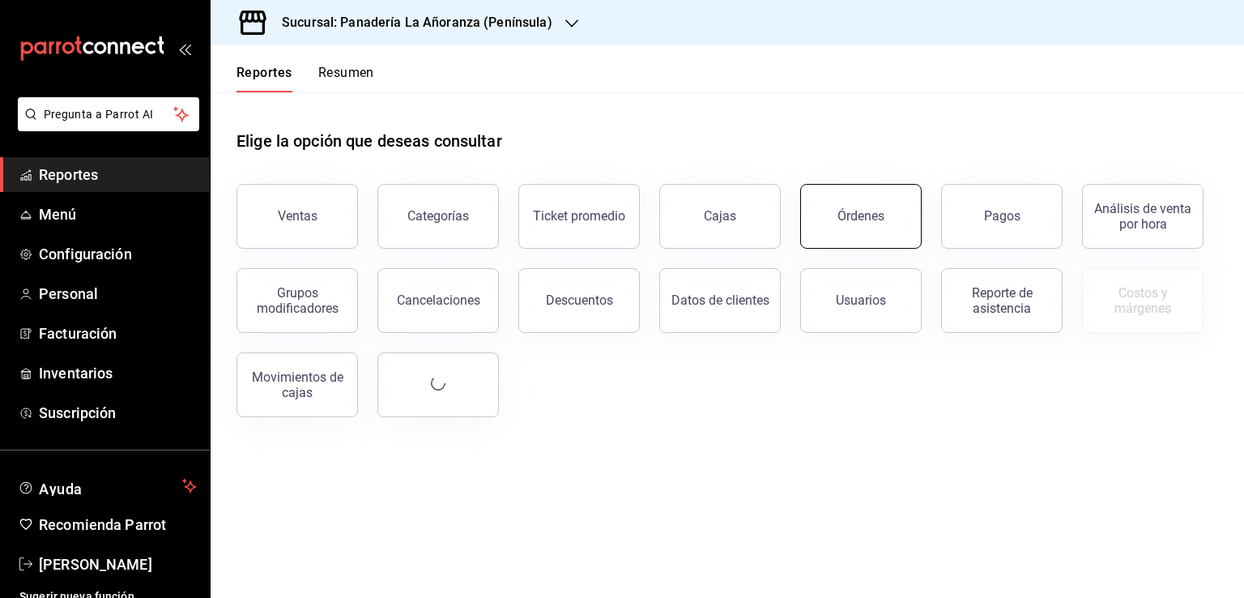 This screenshot has width=1244, height=598. What do you see at coordinates (1002, 300) in the screenshot?
I see `button: Reporte de asistencia` at bounding box center [1002, 300].